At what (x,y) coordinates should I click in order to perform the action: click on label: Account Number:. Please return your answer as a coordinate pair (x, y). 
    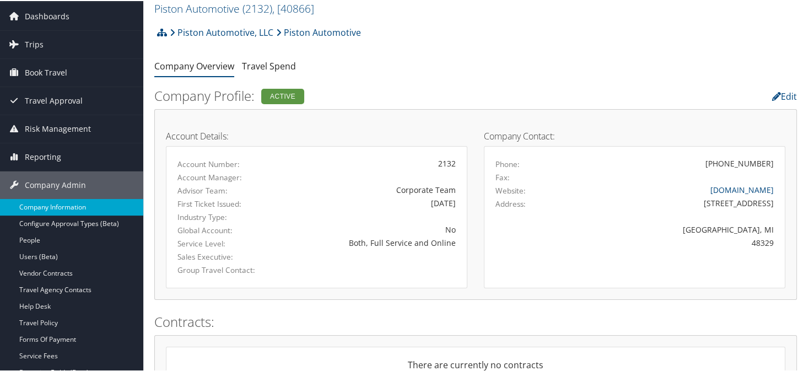
    Looking at the image, I should click on (218, 163).